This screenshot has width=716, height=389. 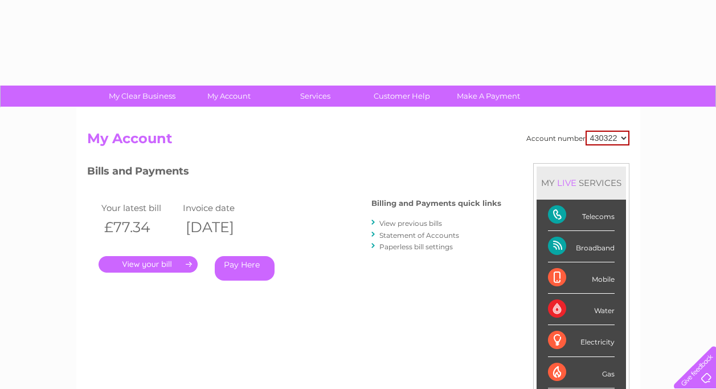 What do you see at coordinates (581, 182) in the screenshot?
I see `div: MY SERVICES` at bounding box center [581, 182].